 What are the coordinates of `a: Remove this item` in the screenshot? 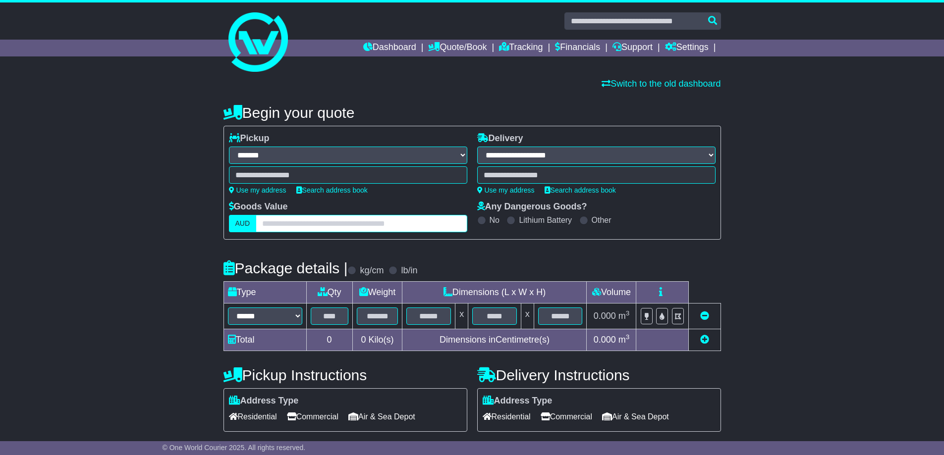 It's located at (705, 316).